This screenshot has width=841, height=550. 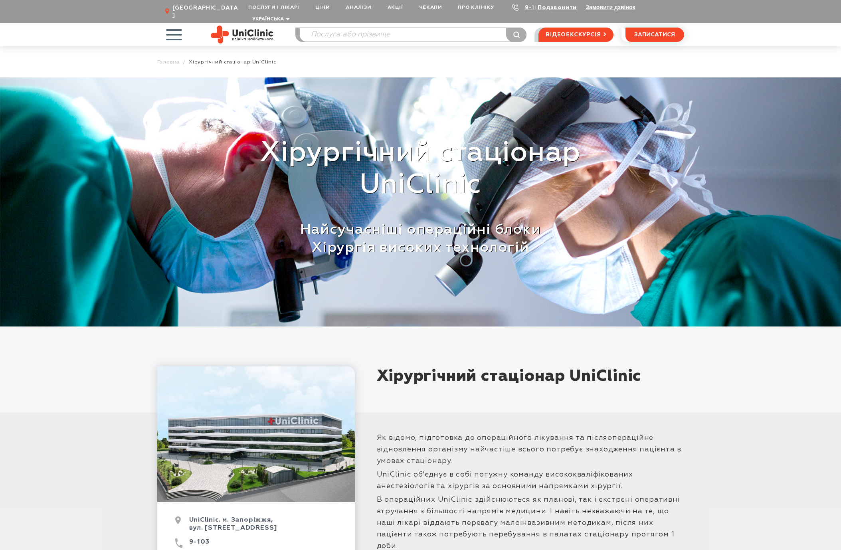 I want to click on span: записатися, so click(x=655, y=35).